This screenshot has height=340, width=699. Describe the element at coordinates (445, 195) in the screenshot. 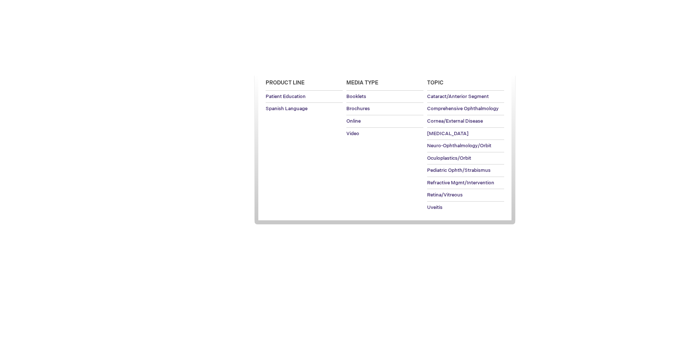

I see `span: Retina/Vitreous` at that location.